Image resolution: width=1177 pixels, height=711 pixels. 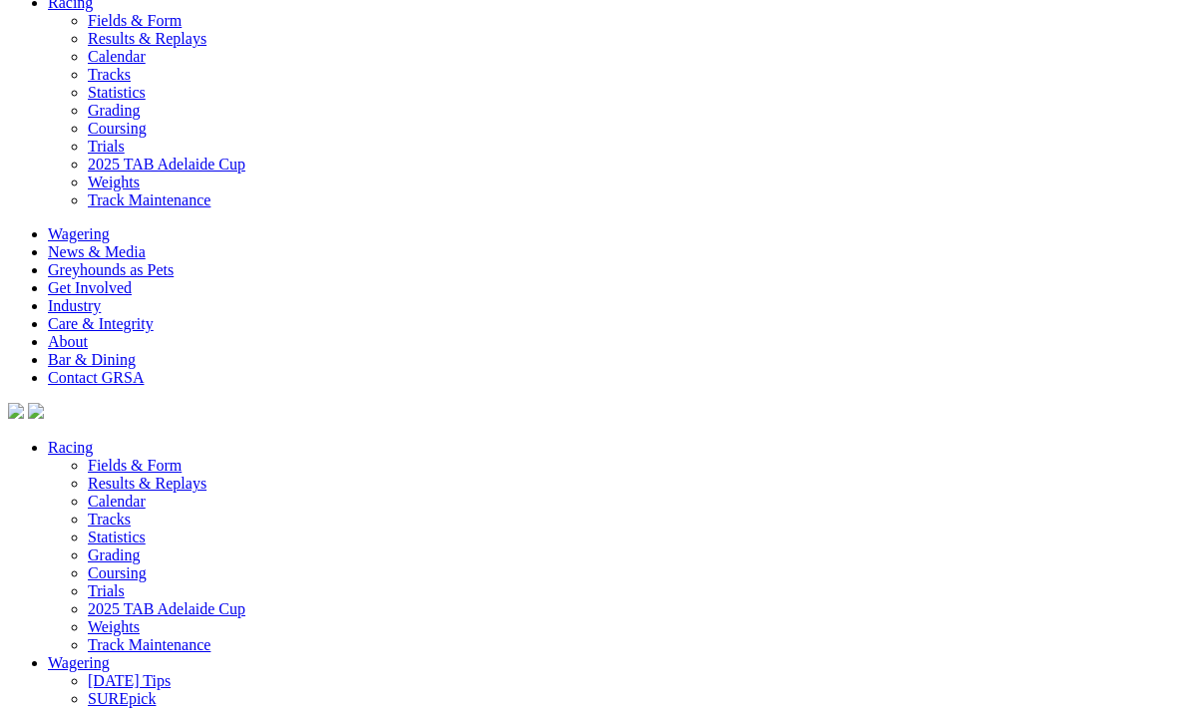 I want to click on a: Greyhounds as Pets, so click(x=111, y=269).